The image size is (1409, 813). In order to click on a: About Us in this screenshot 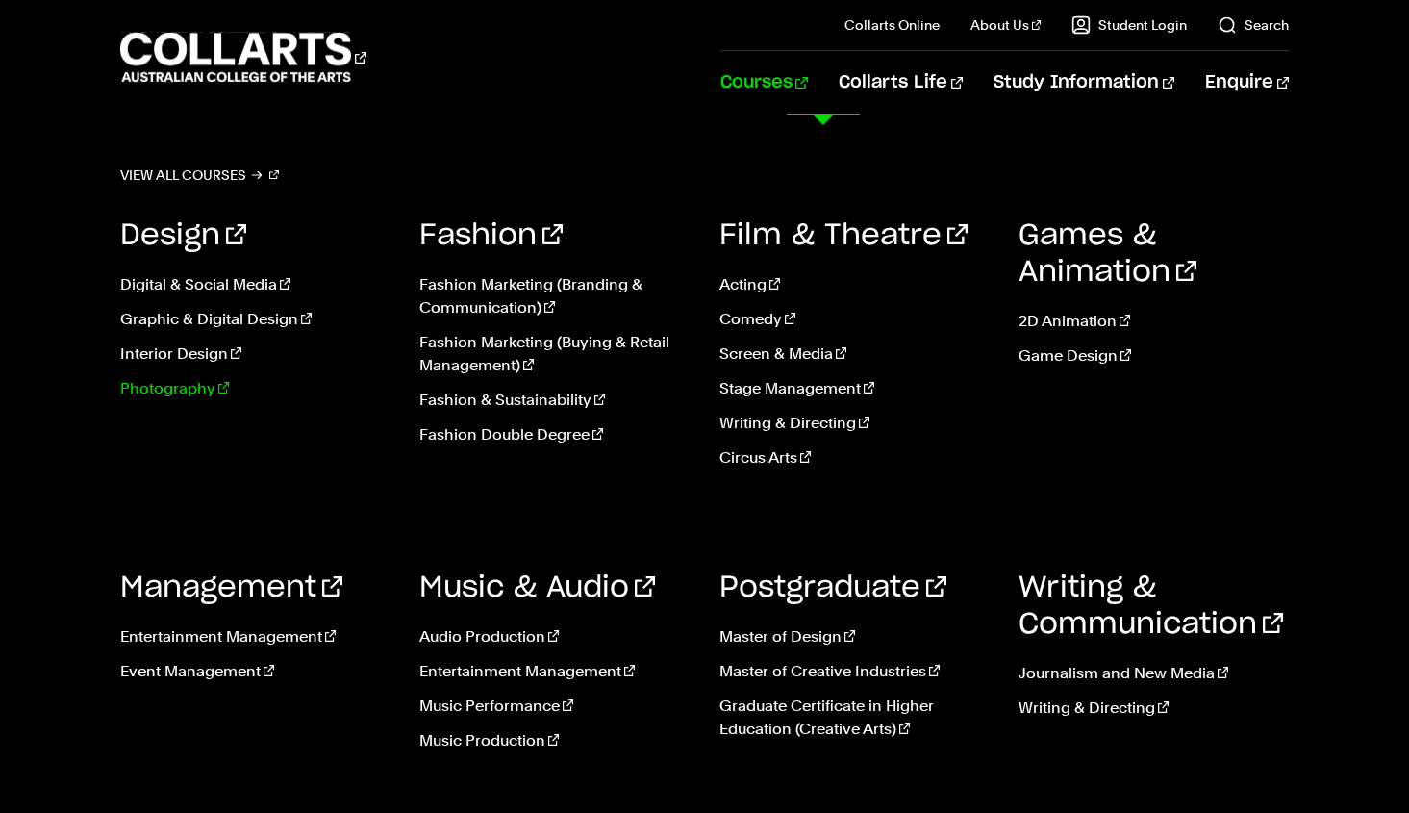, I will do `click(1006, 25)`.